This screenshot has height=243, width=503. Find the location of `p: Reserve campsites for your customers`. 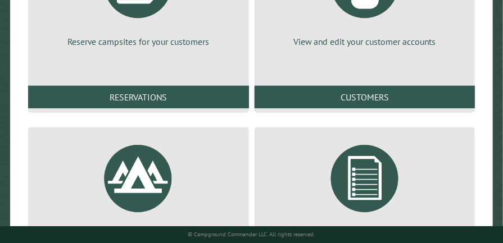

p: Reserve campsites for your customers is located at coordinates (138, 42).